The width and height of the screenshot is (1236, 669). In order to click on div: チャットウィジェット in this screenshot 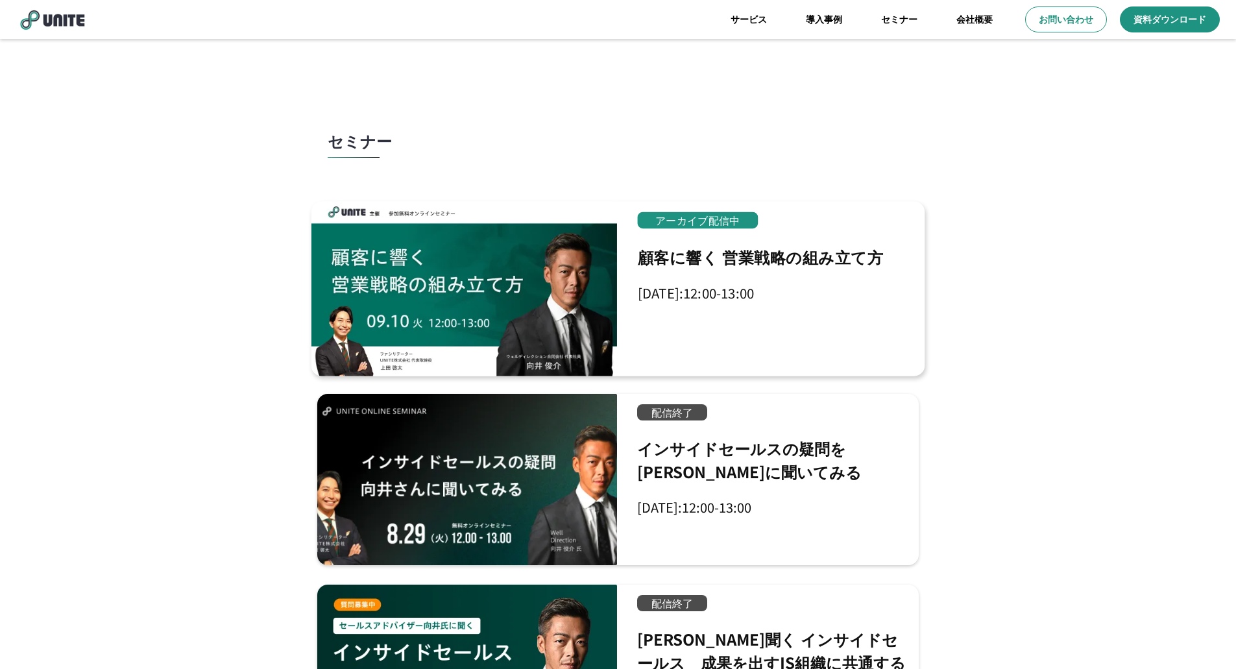, I will do `click(1119, 586)`.